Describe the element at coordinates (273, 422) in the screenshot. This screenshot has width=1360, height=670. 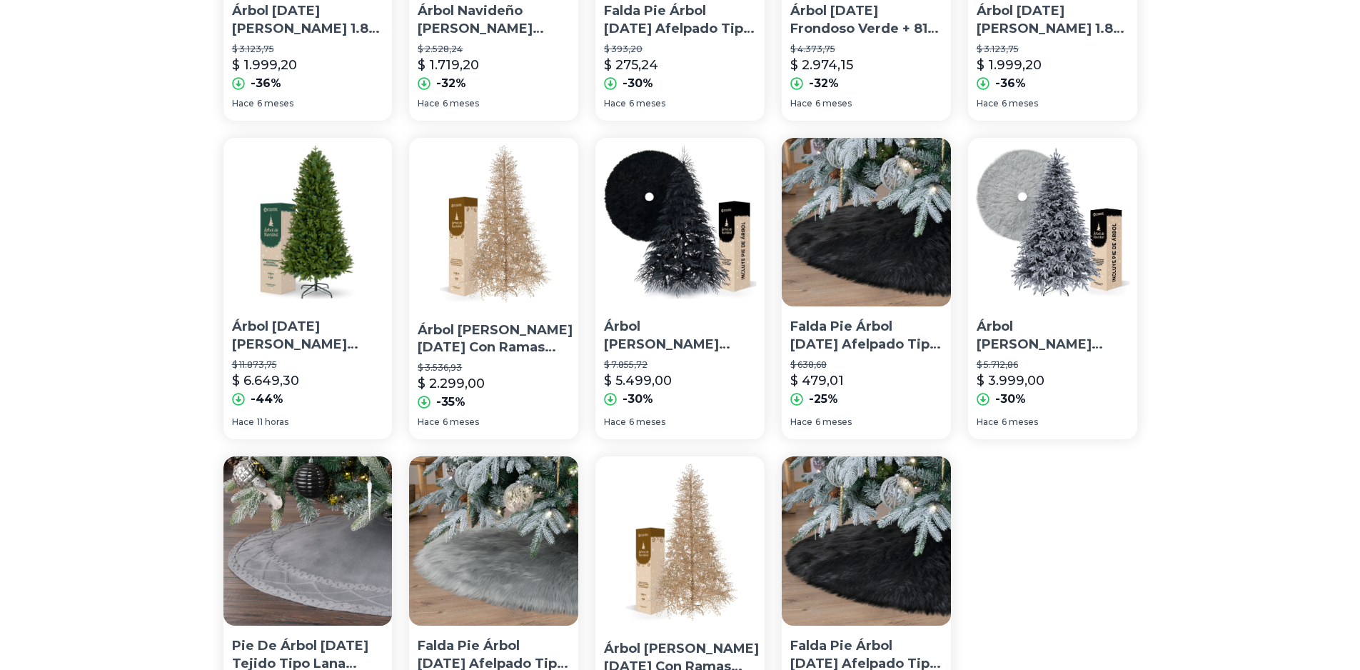
I see `span: 11 horas` at that location.